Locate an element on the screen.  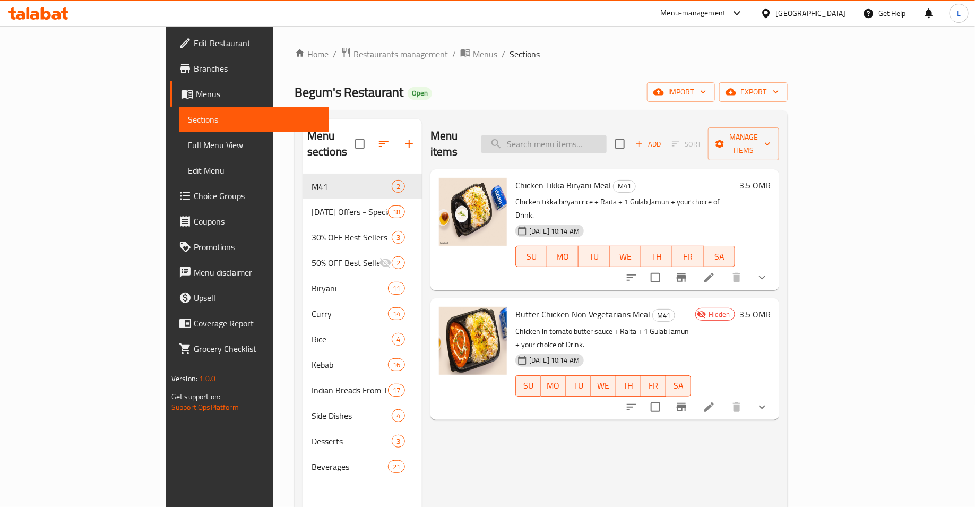
div: Side Dishes4 is located at coordinates (363, 416).